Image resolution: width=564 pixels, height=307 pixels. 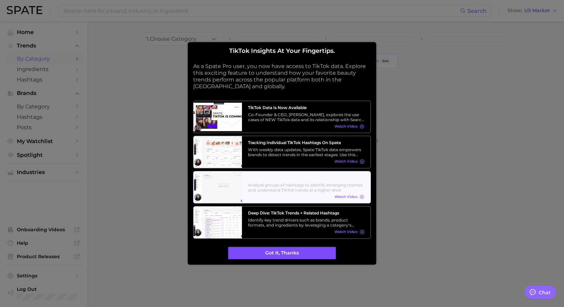 What do you see at coordinates (306, 213) in the screenshot?
I see `h3: Deep Dive: TikTok Trends + Related Hashtags` at bounding box center [306, 213].